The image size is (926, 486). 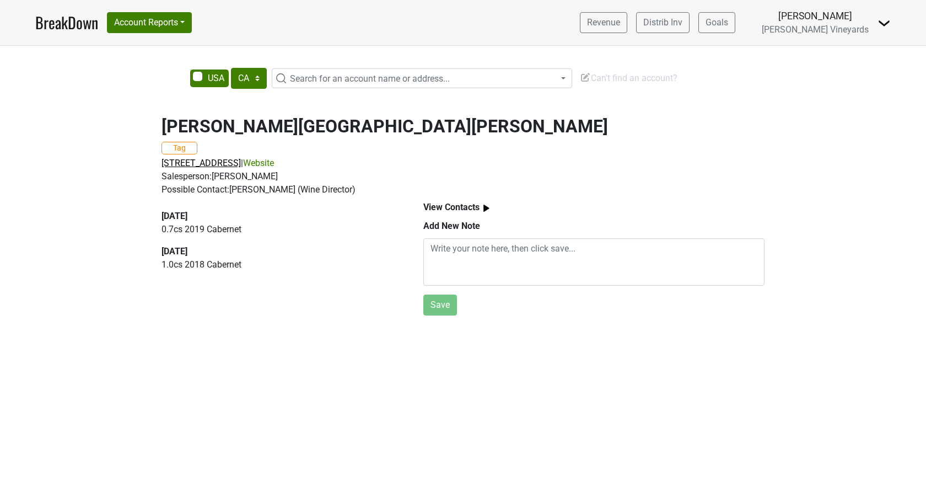 I want to click on img: Dropdown Menu, so click(x=884, y=23).